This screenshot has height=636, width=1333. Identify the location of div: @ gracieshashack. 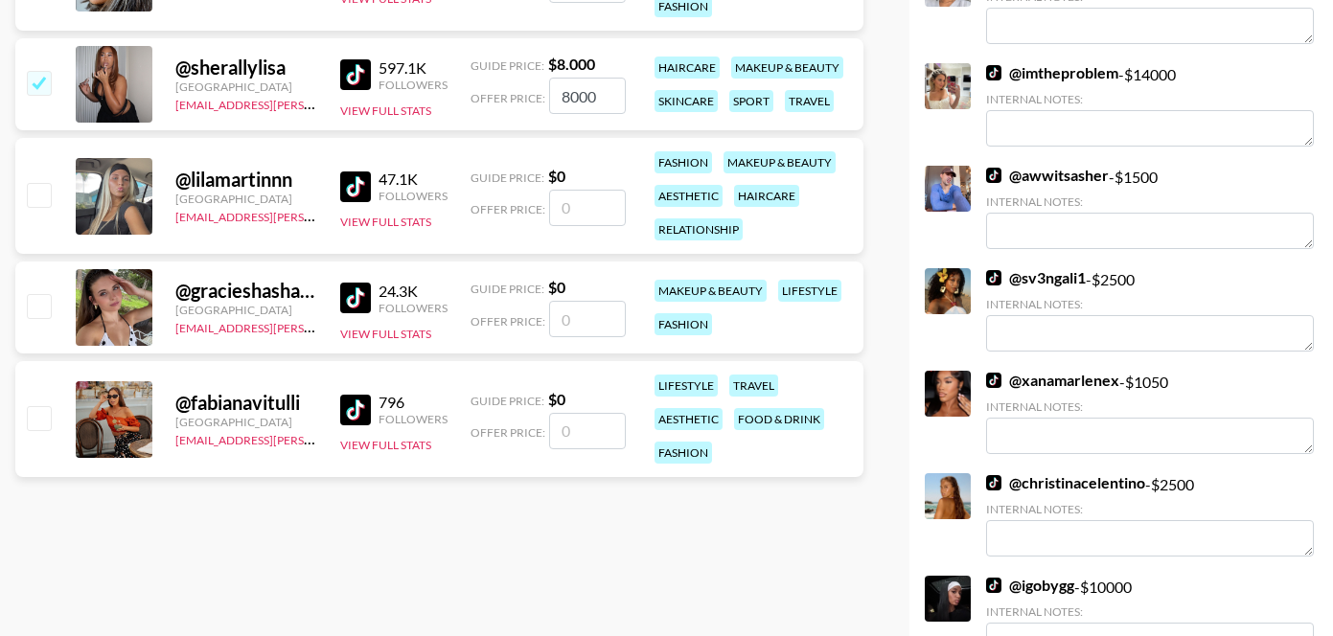
(246, 290).